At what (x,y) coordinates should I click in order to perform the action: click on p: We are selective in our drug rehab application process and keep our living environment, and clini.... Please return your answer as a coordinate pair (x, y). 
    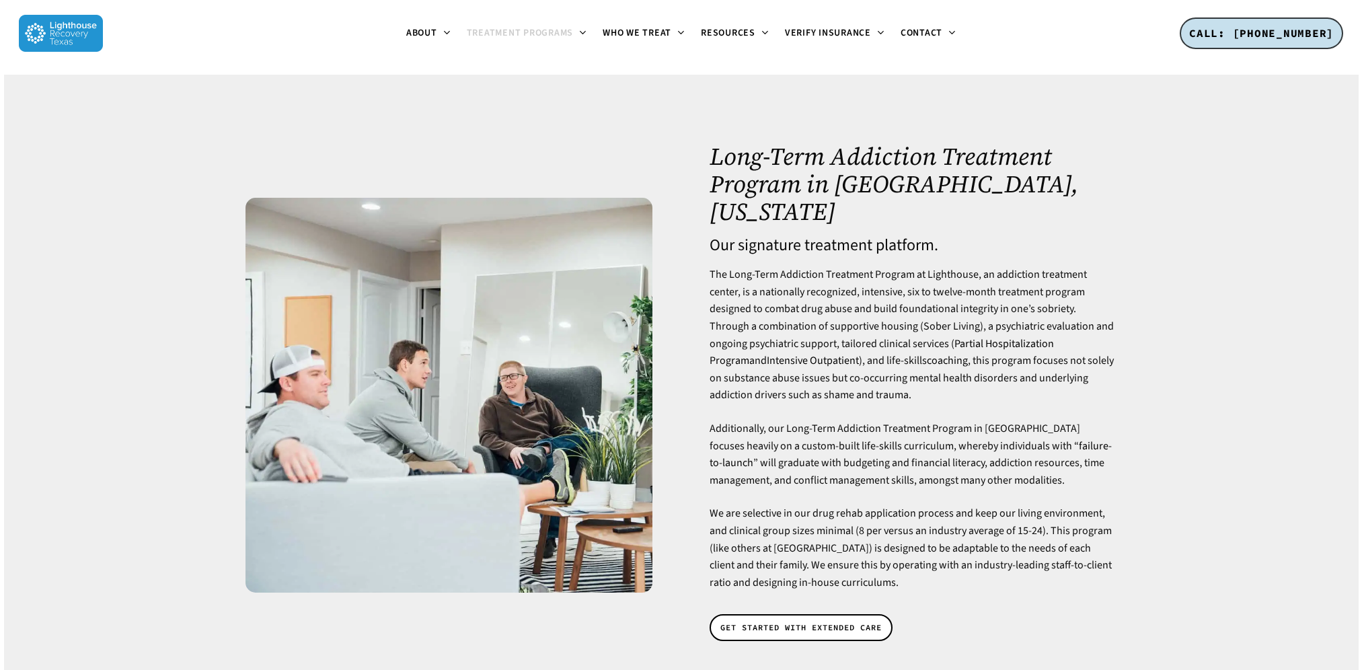
    Looking at the image, I should click on (913, 548).